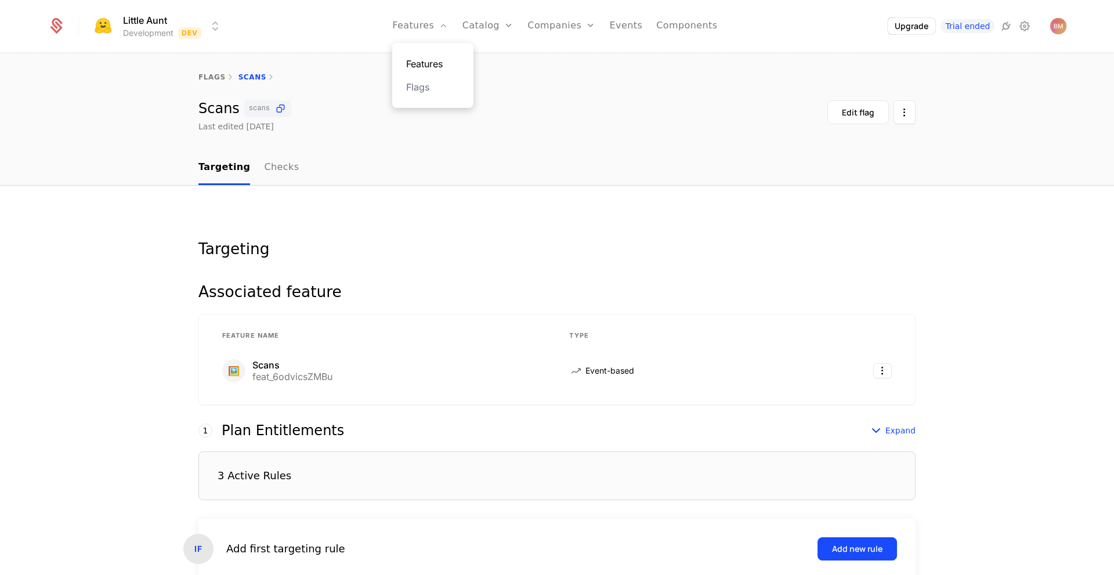  What do you see at coordinates (148, 33) in the screenshot?
I see `div: Development` at bounding box center [148, 33].